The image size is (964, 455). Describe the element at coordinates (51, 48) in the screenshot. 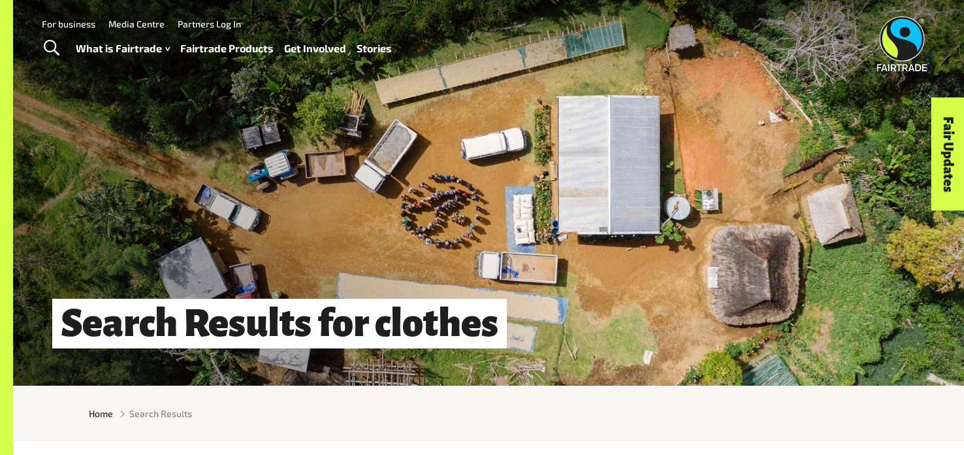

I see `a: Toggle Search` at that location.